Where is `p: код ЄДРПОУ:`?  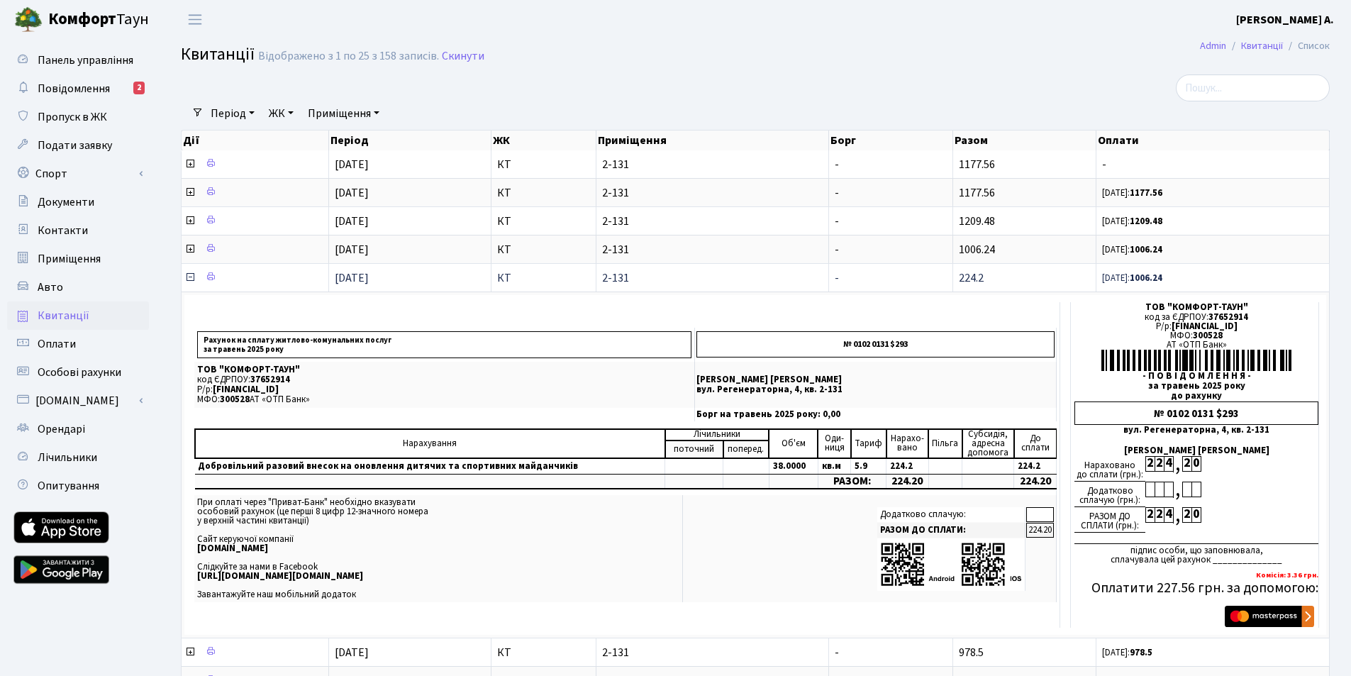
p: код ЄДРПОУ: is located at coordinates (444, 379).